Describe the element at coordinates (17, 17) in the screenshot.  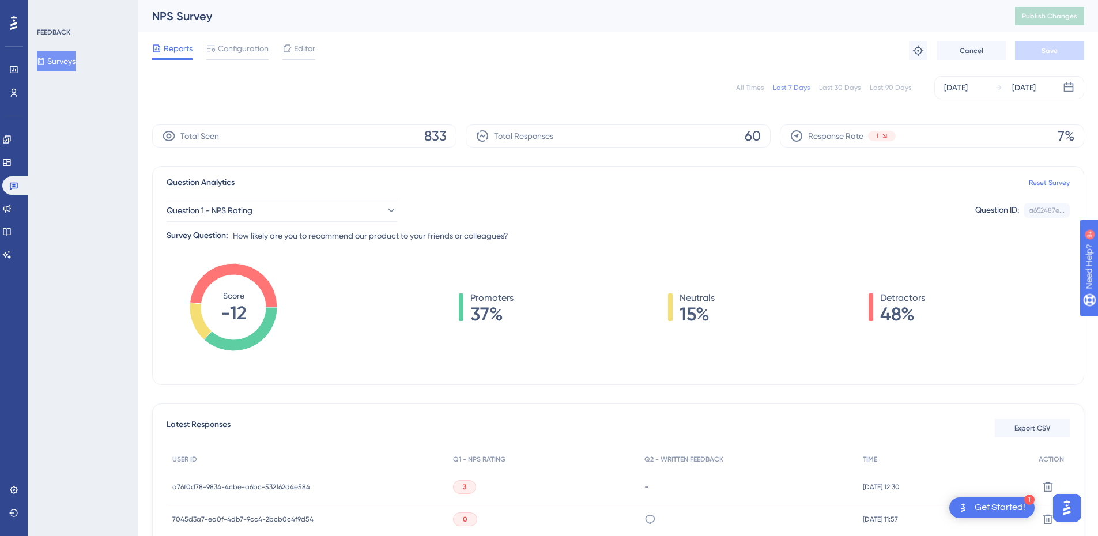
I see `button: Open AI Assistant Launcher` at that location.